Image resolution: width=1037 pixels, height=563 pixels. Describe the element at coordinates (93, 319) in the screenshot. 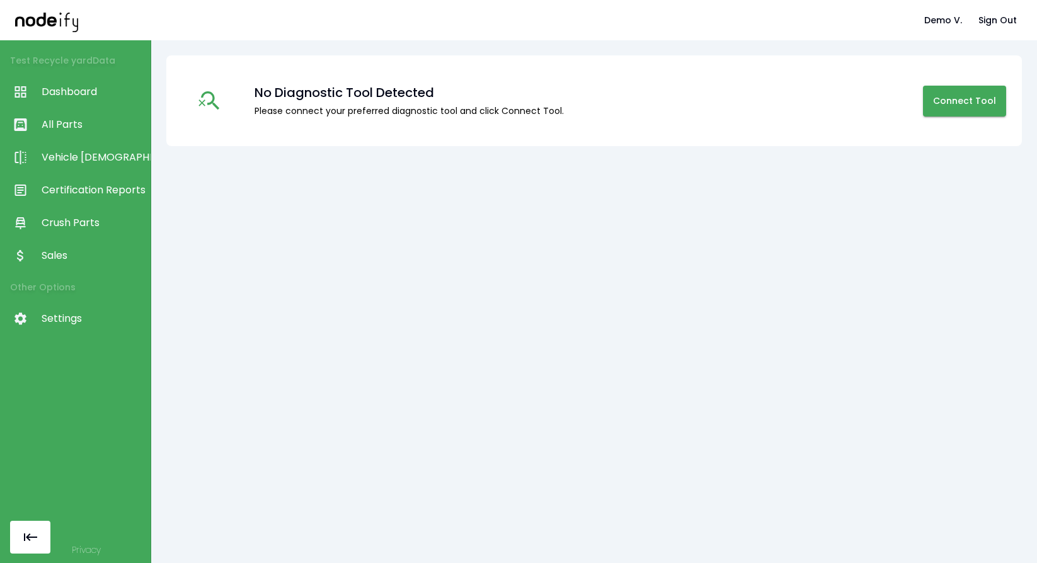

I see `span: Settings` at that location.